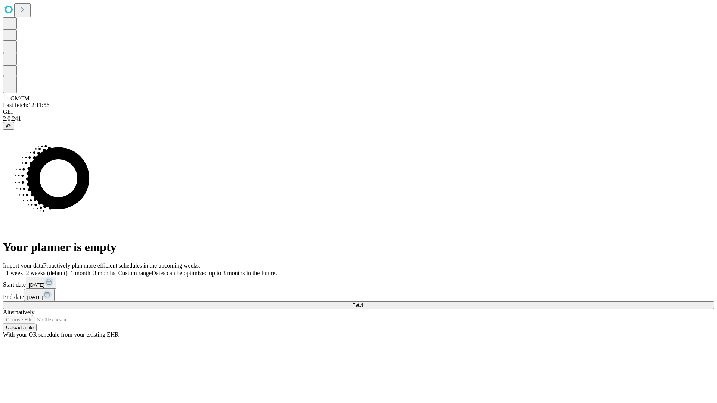 The width and height of the screenshot is (717, 403). I want to click on span: 1 month, so click(80, 273).